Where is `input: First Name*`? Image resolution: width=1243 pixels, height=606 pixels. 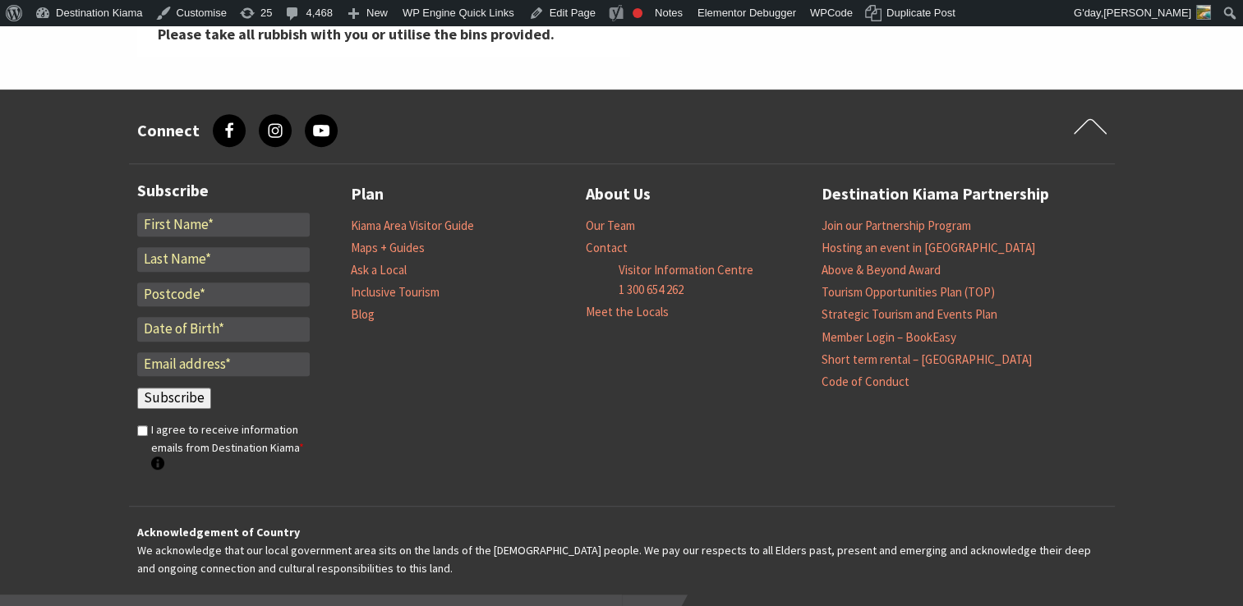 input: First Name* is located at coordinates (224, 225).